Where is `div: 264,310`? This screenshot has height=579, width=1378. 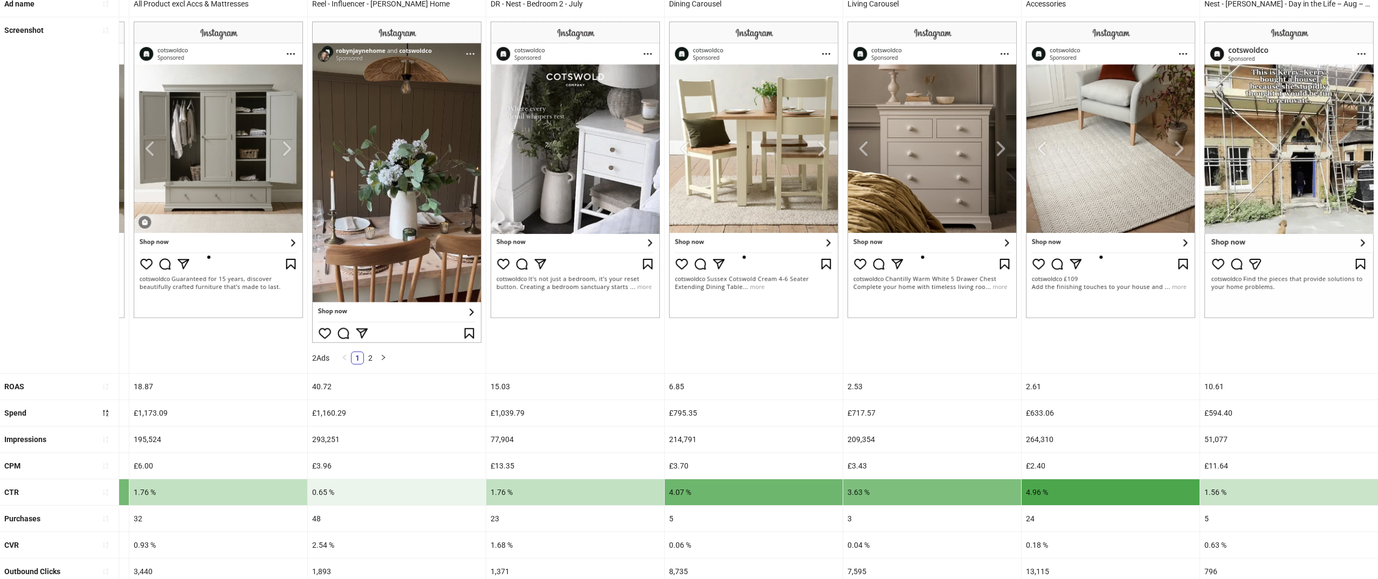
div: 264,310 is located at coordinates (1110, 439).